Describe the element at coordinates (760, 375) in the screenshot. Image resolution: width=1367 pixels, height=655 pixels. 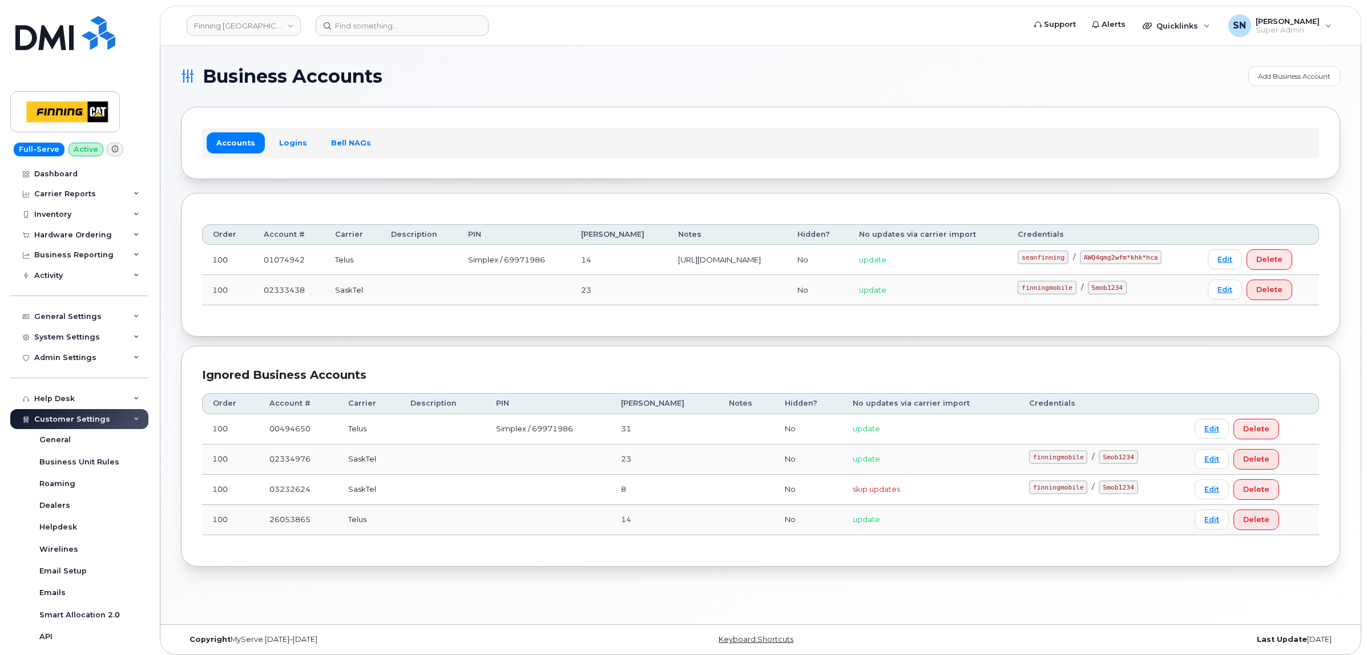
I see `div: Ignored Business Accounts` at that location.